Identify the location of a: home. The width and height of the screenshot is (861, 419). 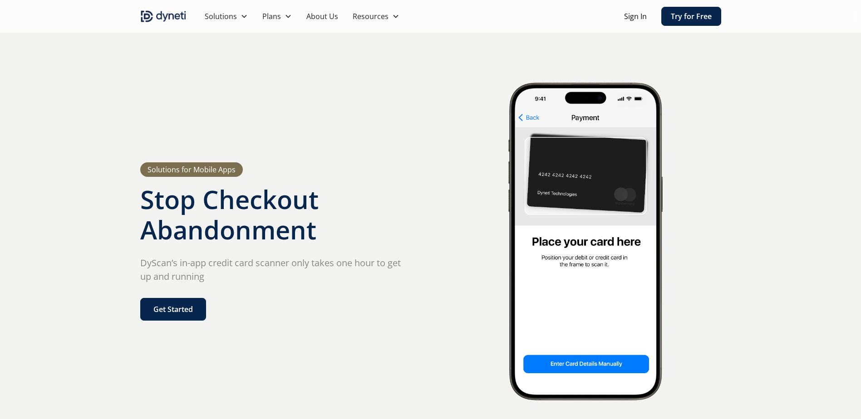
(163, 16).